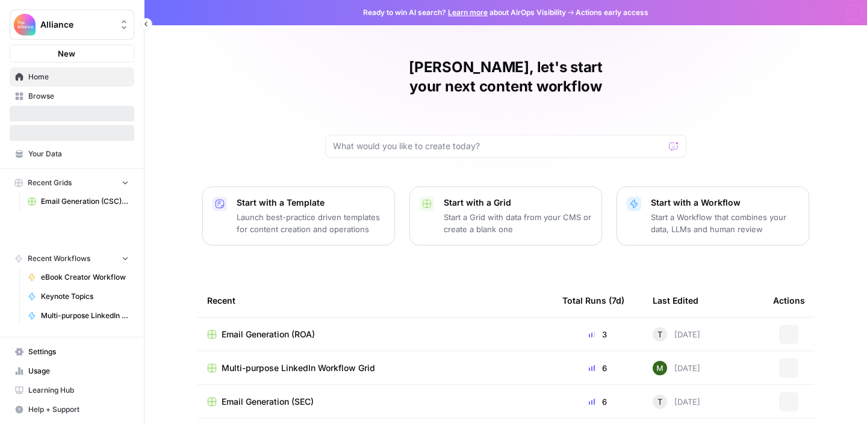 This screenshot has height=424, width=867. Describe the element at coordinates (78, 410) in the screenshot. I see `span: Help + Support` at that location.